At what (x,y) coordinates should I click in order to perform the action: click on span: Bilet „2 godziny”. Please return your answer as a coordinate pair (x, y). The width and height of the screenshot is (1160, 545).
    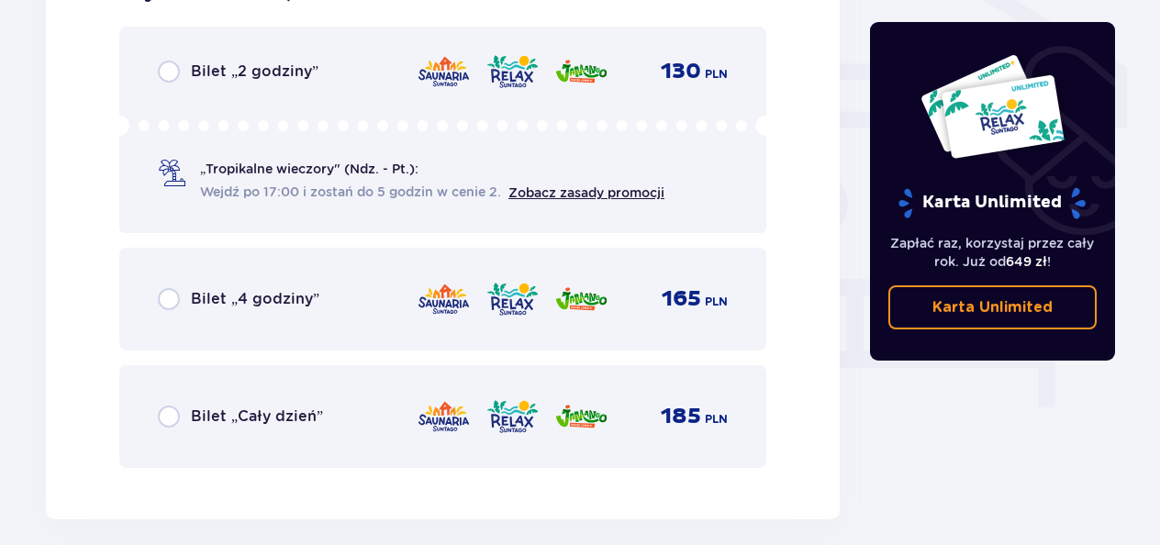
    Looking at the image, I should click on (254, 72).